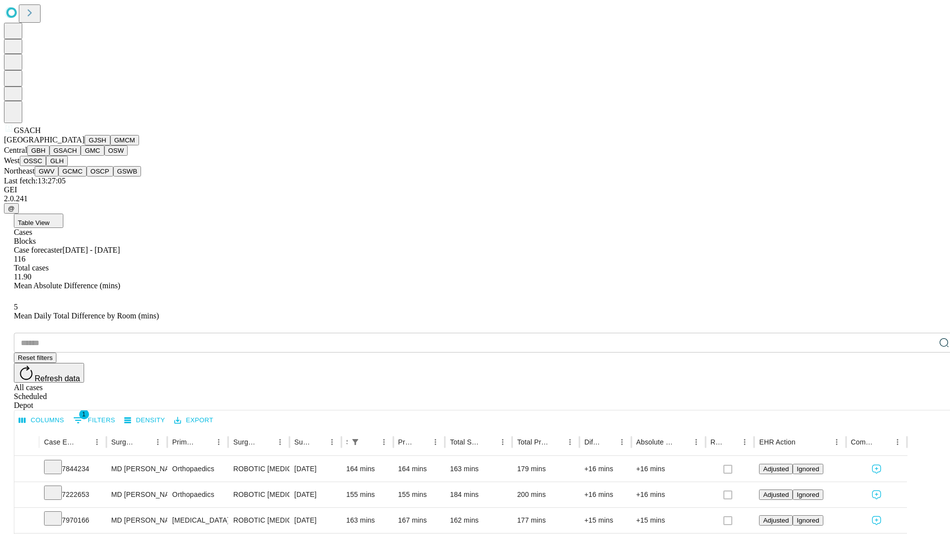 This screenshot has width=950, height=534. What do you see at coordinates (125, 140) in the screenshot?
I see `button: GMCM` at bounding box center [125, 140].